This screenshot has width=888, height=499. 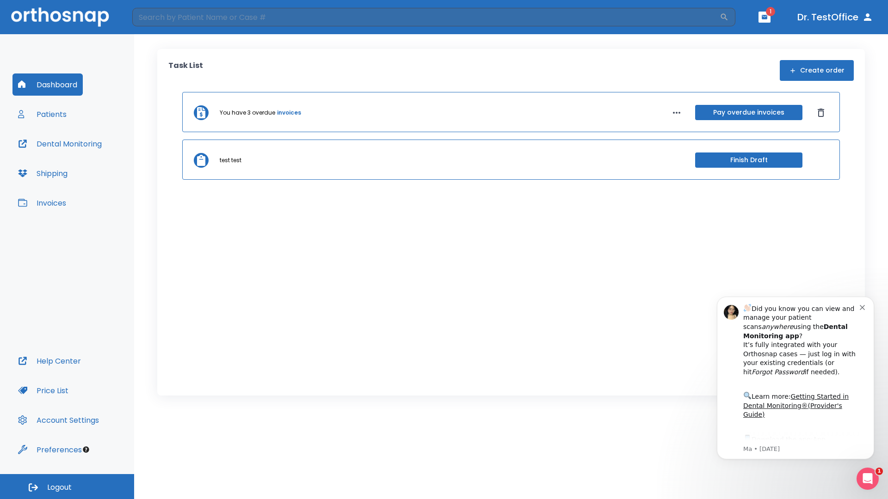 What do you see at coordinates (98, 87) in the screenshot?
I see `div: Message content` at bounding box center [98, 87].